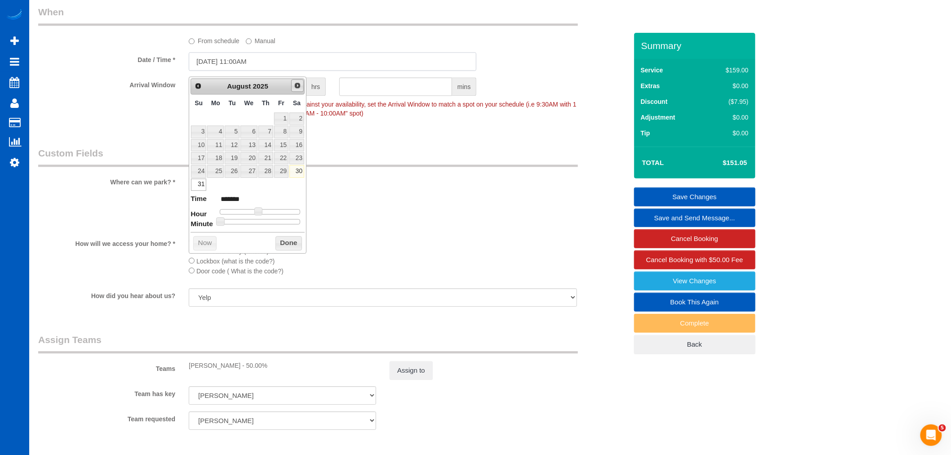 This screenshot has height=455, width=951. Describe the element at coordinates (696, 45) in the screenshot. I see `h3: Summary` at that location.